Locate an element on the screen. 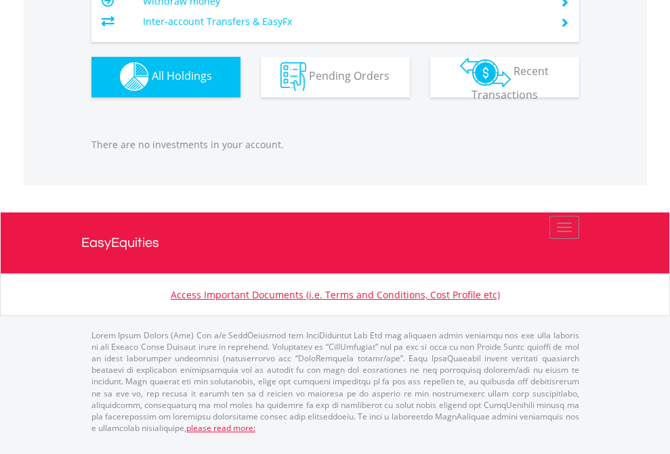  div: EasyEquities is located at coordinates (335, 243).